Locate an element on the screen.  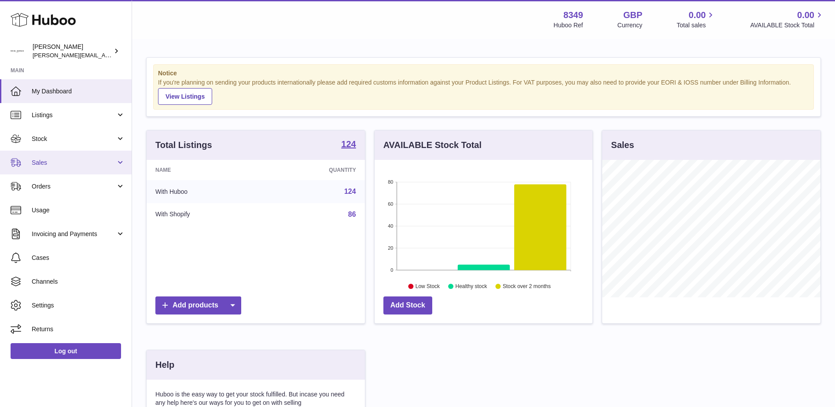
div: Huboo Ref is located at coordinates (569, 25).